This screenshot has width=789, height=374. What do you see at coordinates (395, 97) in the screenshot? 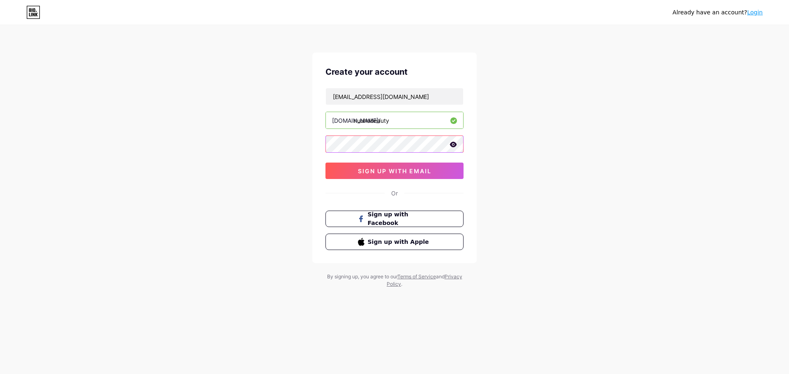
I see `input: Email` at bounding box center [395, 97].